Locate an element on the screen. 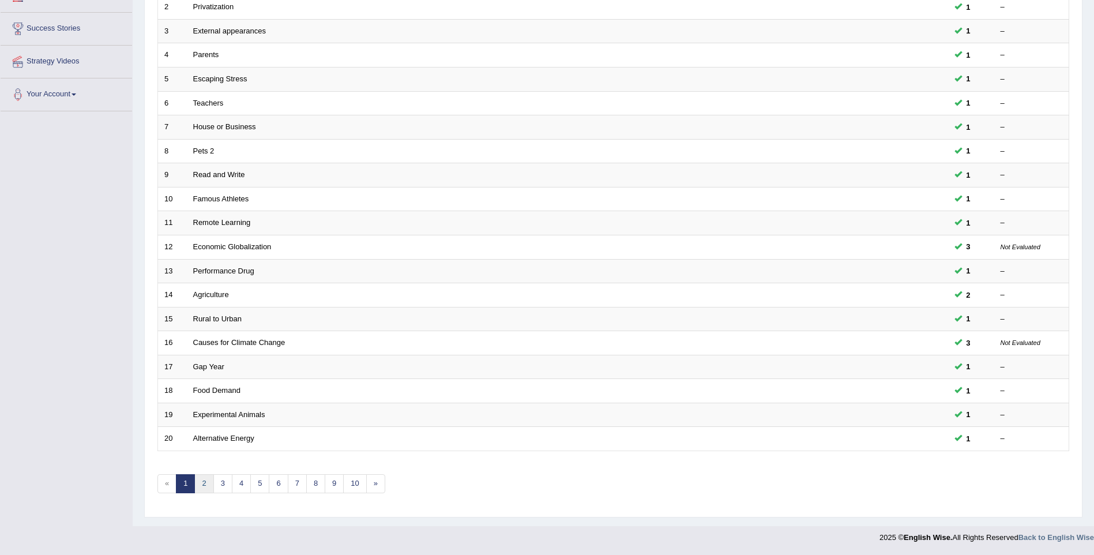 The image size is (1094, 555). a: 1 is located at coordinates (185, 483).